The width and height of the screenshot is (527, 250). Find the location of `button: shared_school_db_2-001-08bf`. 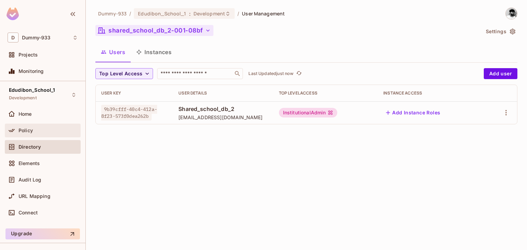

button: shared_school_db_2-001-08bf is located at coordinates (154, 31).